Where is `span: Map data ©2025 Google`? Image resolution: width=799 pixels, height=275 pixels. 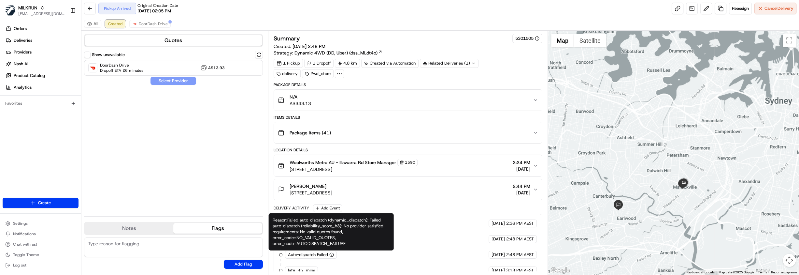 span: Map data ©2025 Google is located at coordinates (736, 272).